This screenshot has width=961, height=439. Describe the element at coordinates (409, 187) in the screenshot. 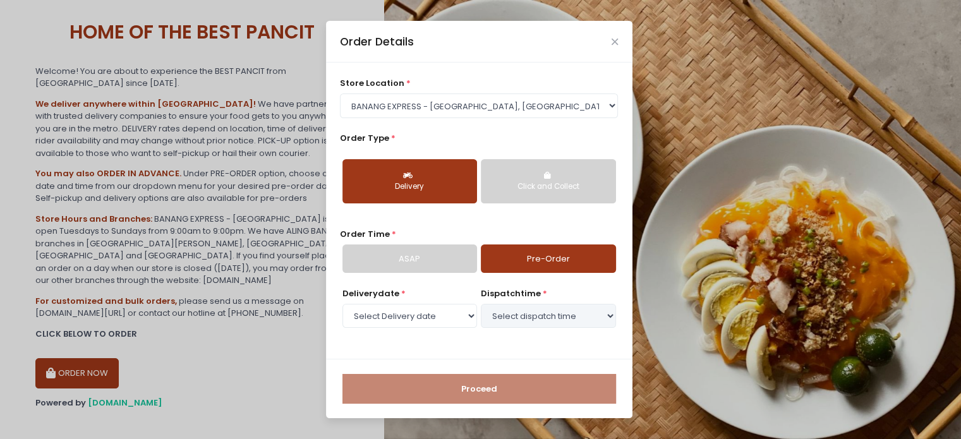

I see `div: Delivery` at that location.